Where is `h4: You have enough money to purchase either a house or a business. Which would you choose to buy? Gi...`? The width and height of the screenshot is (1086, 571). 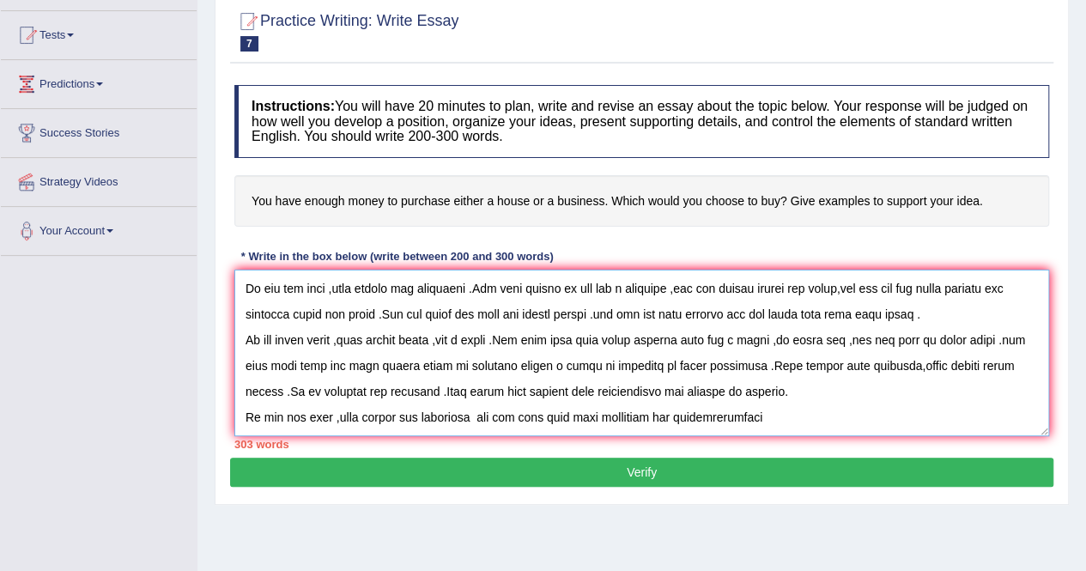
h4: You have enough money to purchase either a house or a business. Which would you choose to buy? Gi... is located at coordinates (641, 201).